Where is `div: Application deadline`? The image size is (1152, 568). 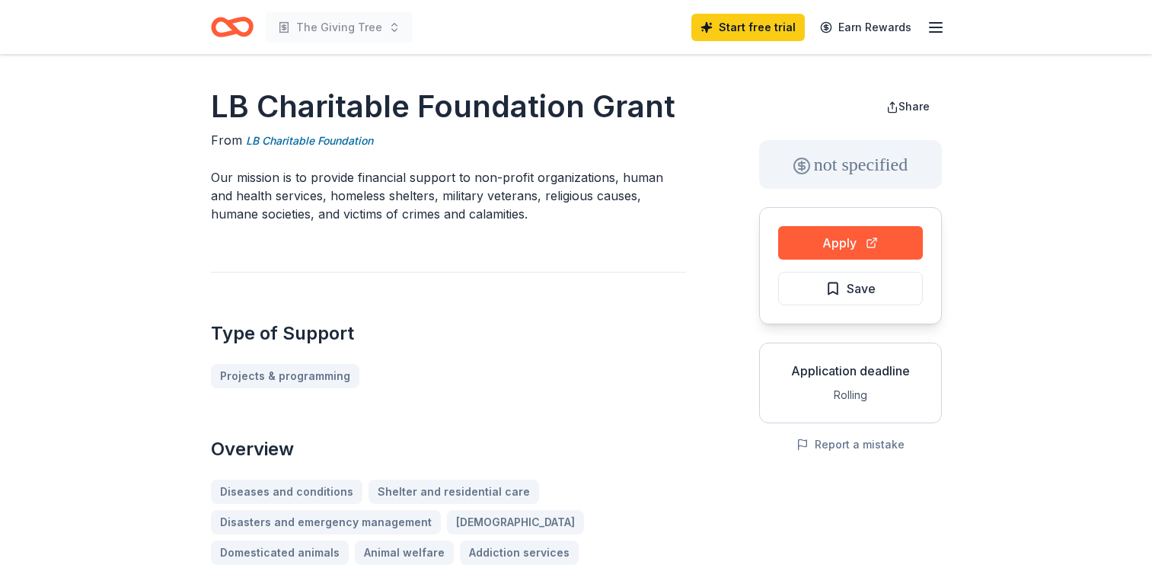
div: Application deadline is located at coordinates (850, 371).